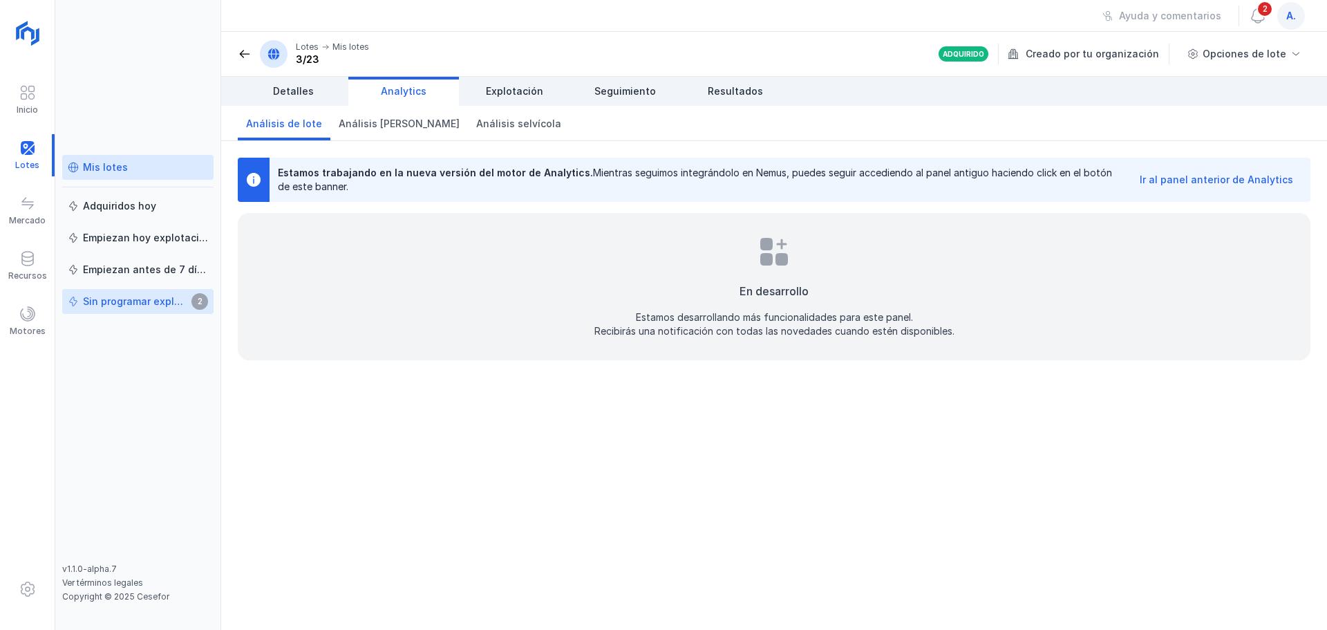 The width and height of the screenshot is (1327, 630). I want to click on a: Mis lotes, so click(138, 167).